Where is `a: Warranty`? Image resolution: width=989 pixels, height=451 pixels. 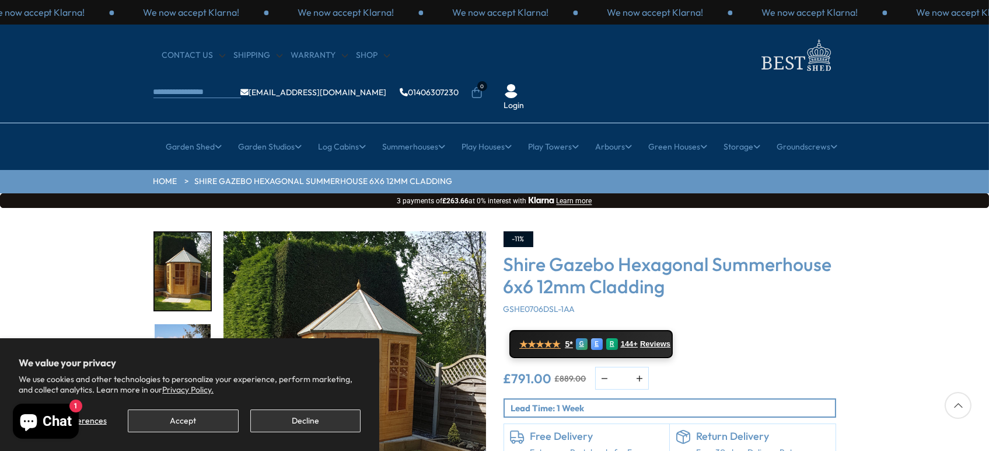
a: Warranty is located at coordinates (319, 55).